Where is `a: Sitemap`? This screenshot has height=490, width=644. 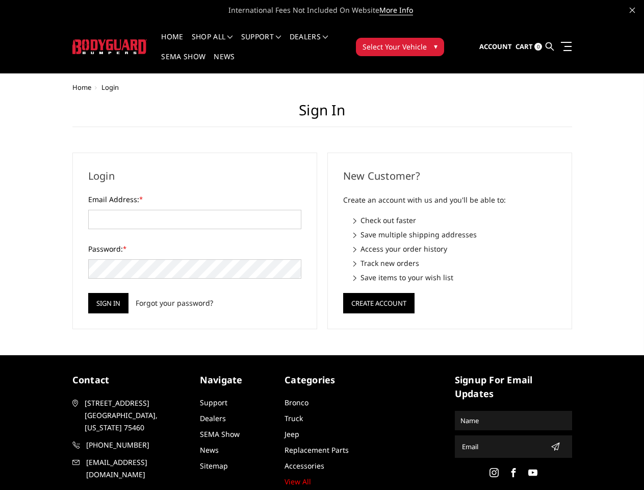 a: Sitemap is located at coordinates (214, 465).